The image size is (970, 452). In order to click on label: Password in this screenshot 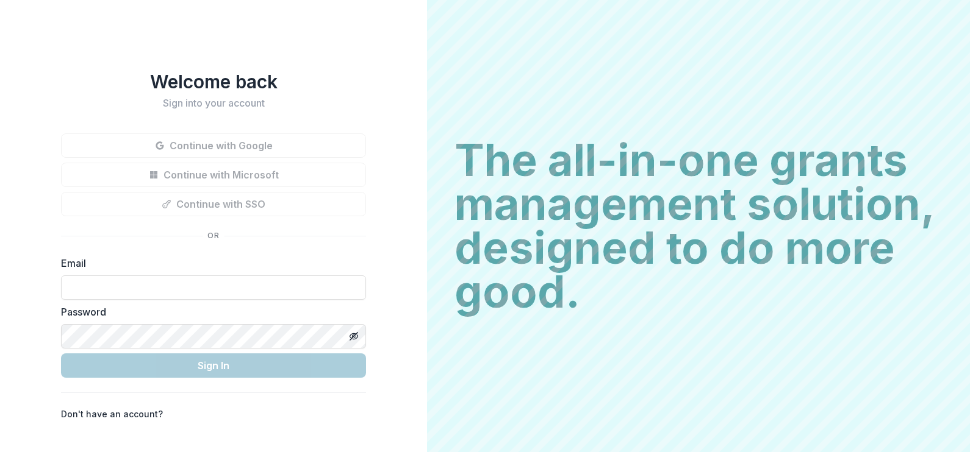, I will do `click(210, 312)`.